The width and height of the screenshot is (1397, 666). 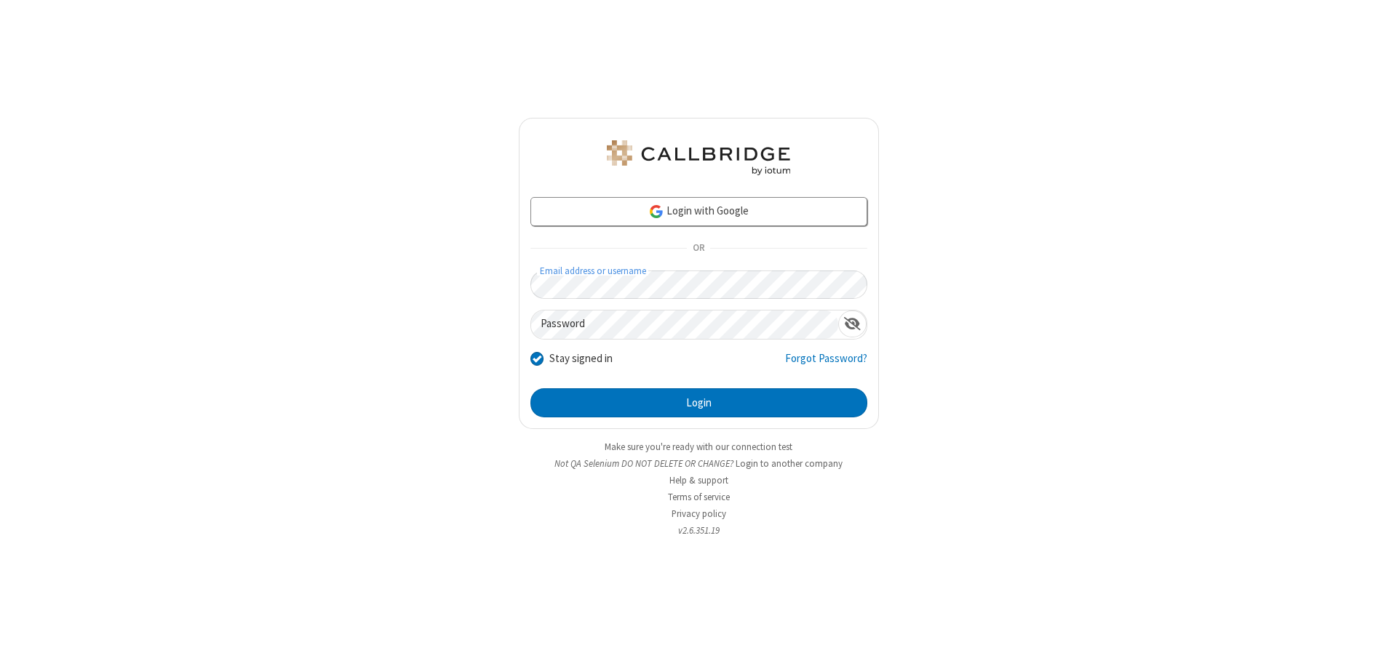 I want to click on a: Help & support, so click(x=698, y=480).